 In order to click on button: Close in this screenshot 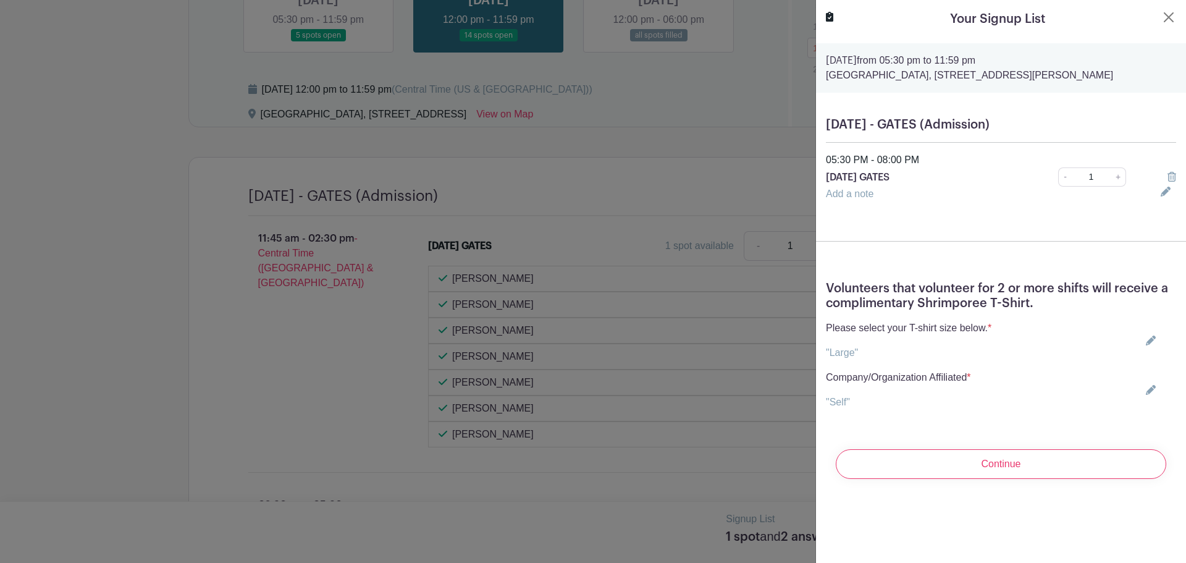, I will do `click(1169, 17)`.